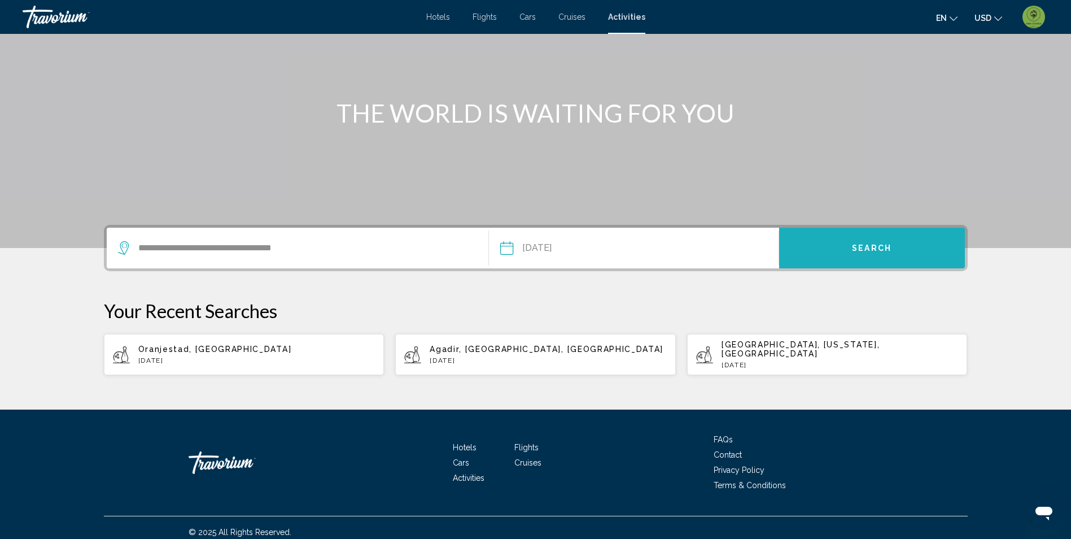 This screenshot has width=1071, height=539. I want to click on a: Privacy Policy, so click(739, 470).